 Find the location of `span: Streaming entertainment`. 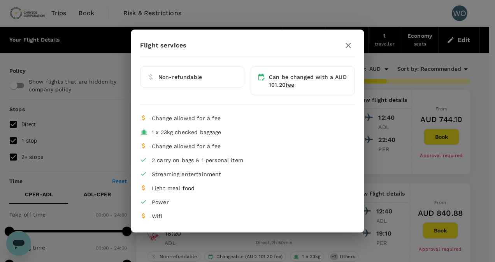

span: Streaming entertainment is located at coordinates (186, 174).